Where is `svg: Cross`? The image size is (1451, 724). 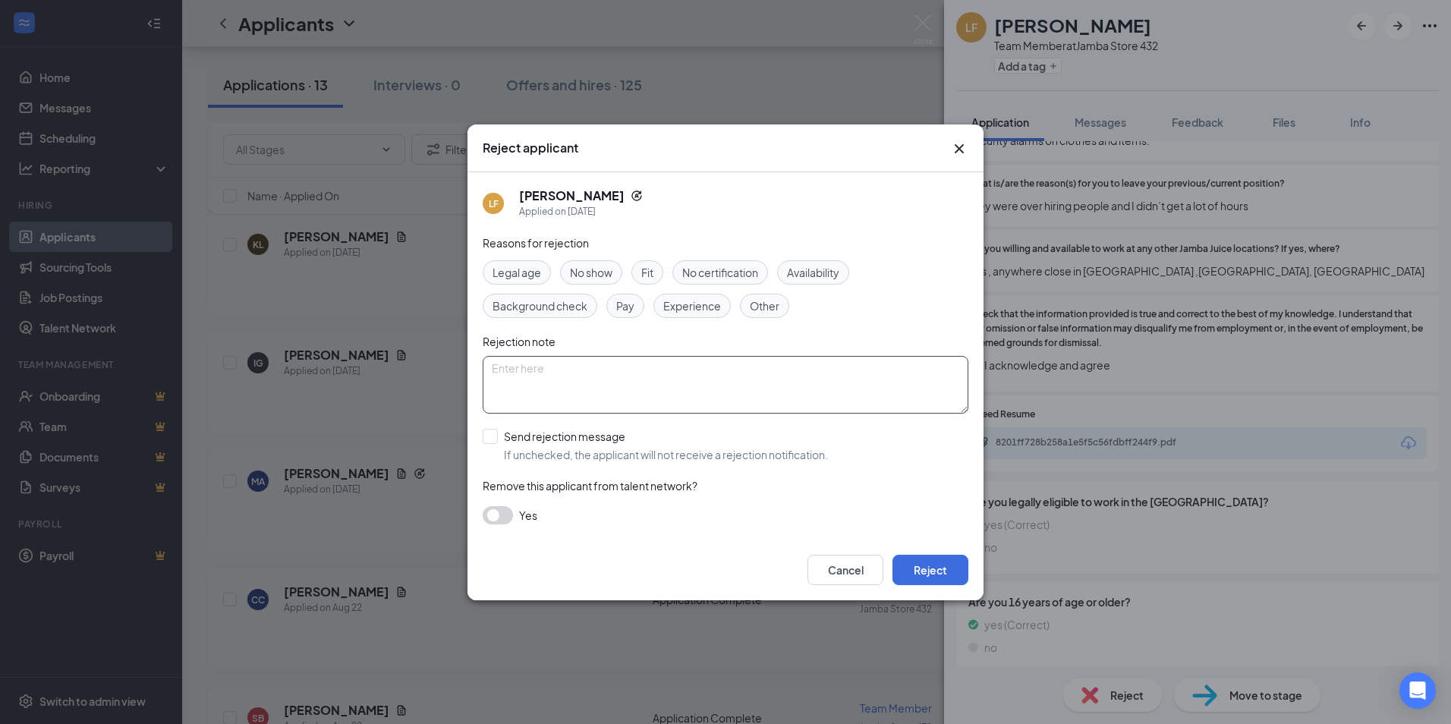
svg: Cross is located at coordinates (959, 149).